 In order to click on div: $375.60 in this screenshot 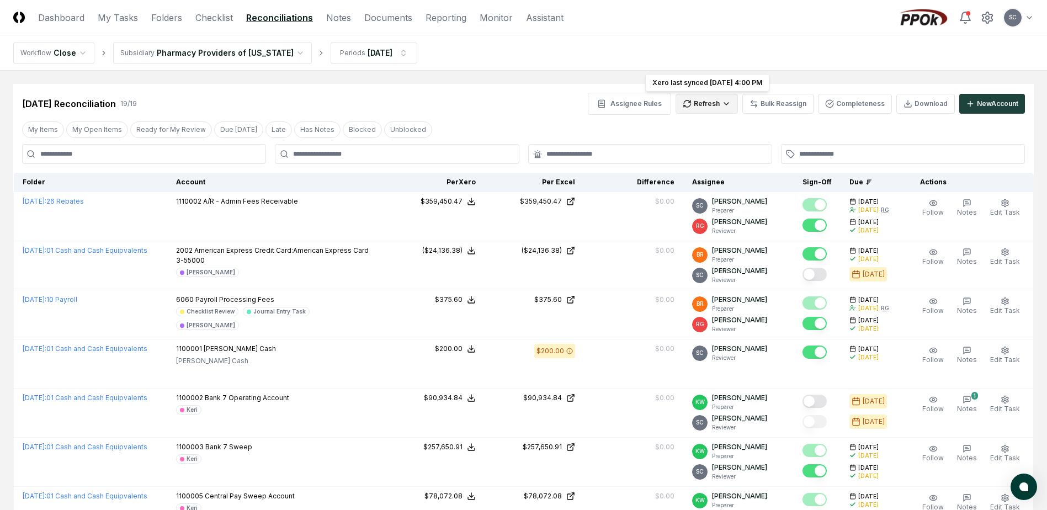, I will do `click(548, 300)`.